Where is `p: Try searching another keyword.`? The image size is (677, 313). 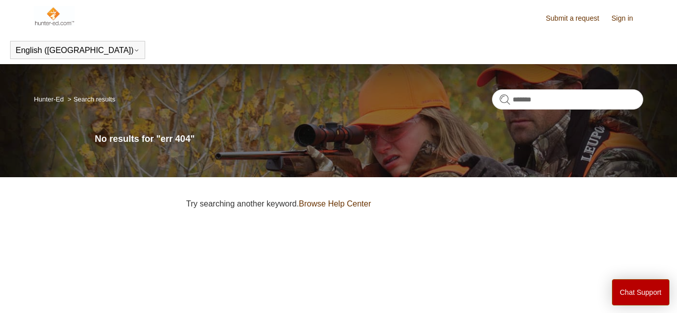 p: Try searching another keyword. is located at coordinates (414, 204).